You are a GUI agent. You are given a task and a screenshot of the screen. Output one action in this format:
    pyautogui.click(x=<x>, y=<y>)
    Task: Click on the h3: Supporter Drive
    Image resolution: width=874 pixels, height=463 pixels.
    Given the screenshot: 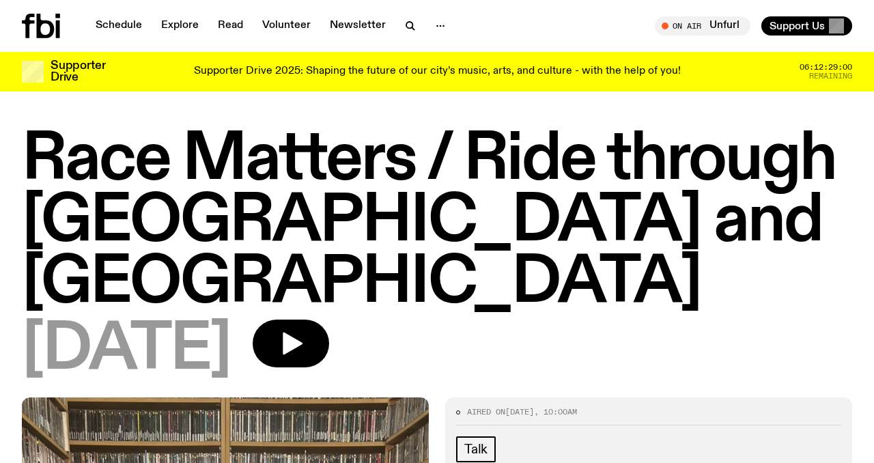 What is the action you would take?
    pyautogui.click(x=78, y=72)
    